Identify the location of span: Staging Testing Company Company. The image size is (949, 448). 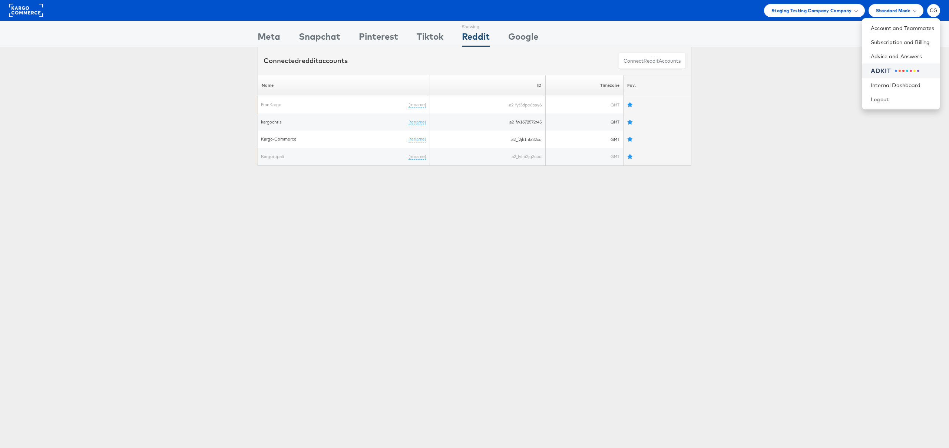
(812, 10).